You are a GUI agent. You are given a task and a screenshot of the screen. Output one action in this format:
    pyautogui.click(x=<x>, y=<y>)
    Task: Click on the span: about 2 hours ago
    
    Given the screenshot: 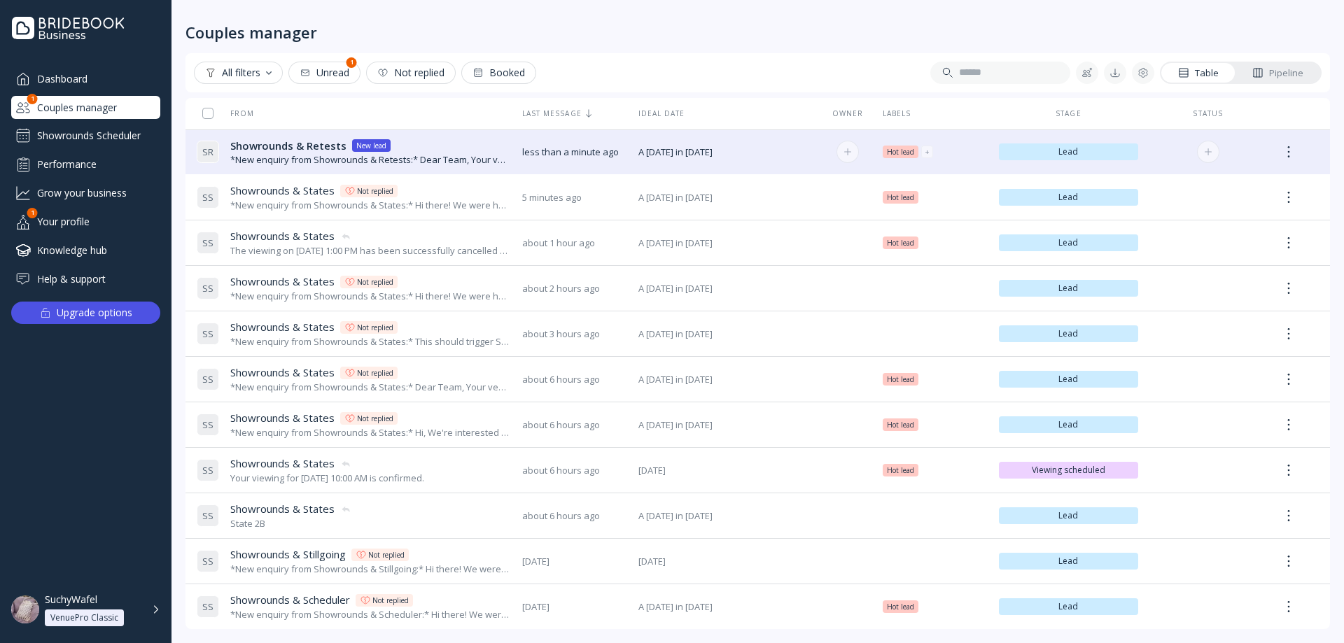 What is the action you would take?
    pyautogui.click(x=575, y=288)
    